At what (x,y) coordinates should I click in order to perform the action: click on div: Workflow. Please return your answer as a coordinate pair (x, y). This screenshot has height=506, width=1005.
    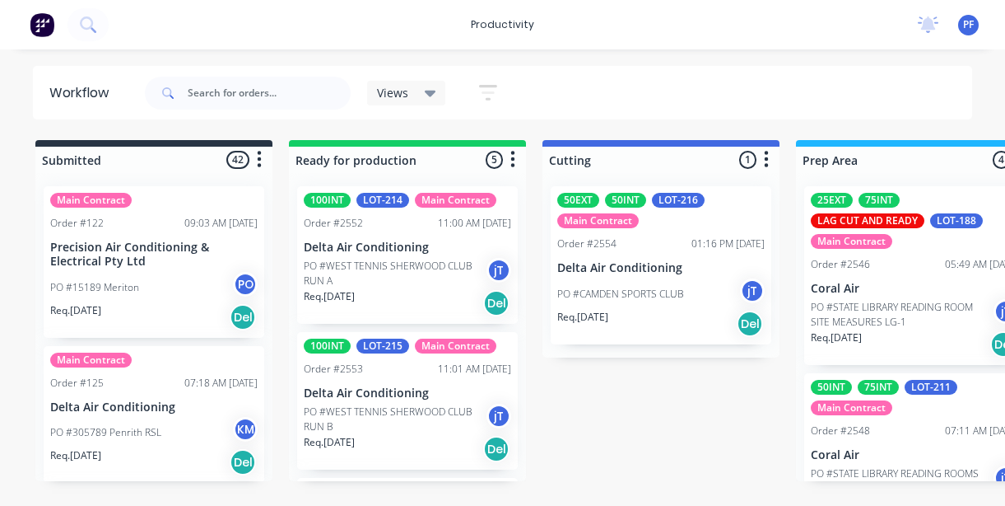
    Looking at the image, I should click on (83, 93).